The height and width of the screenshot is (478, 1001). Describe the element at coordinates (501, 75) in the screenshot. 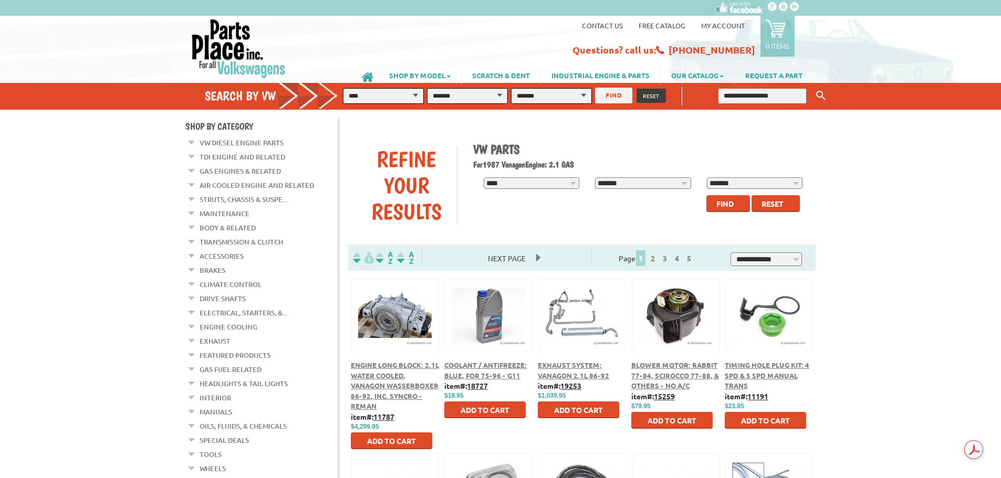

I see `a: SCRATCH & DENT` at that location.